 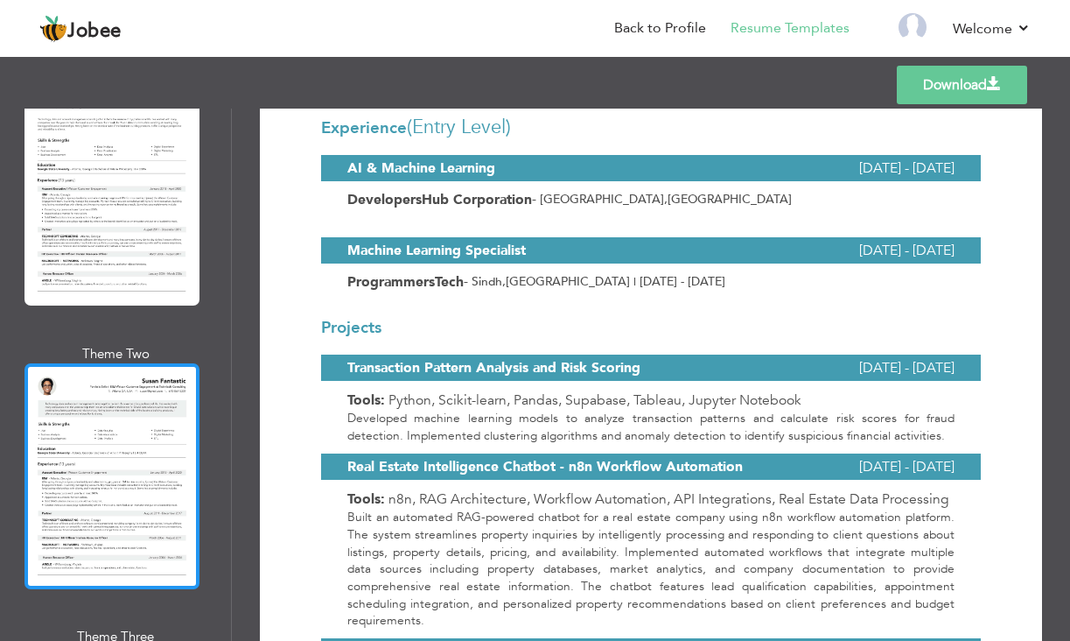 I want to click on span: Real Estate Intelligence Chatbot - n8n Workflow Automation, so click(x=545, y=466).